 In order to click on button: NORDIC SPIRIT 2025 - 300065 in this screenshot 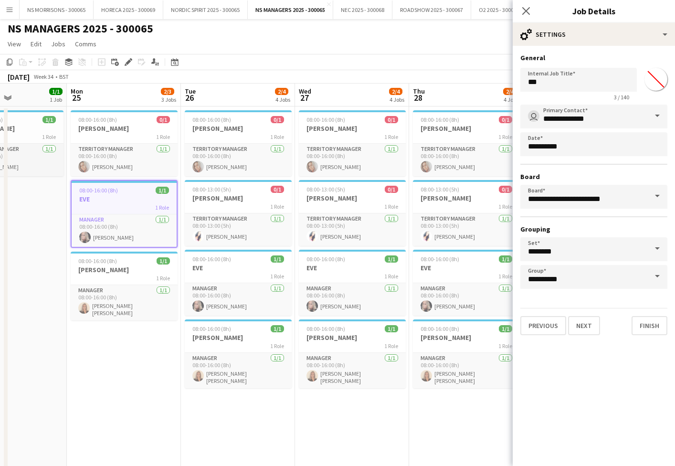, I will do `click(205, 10)`.